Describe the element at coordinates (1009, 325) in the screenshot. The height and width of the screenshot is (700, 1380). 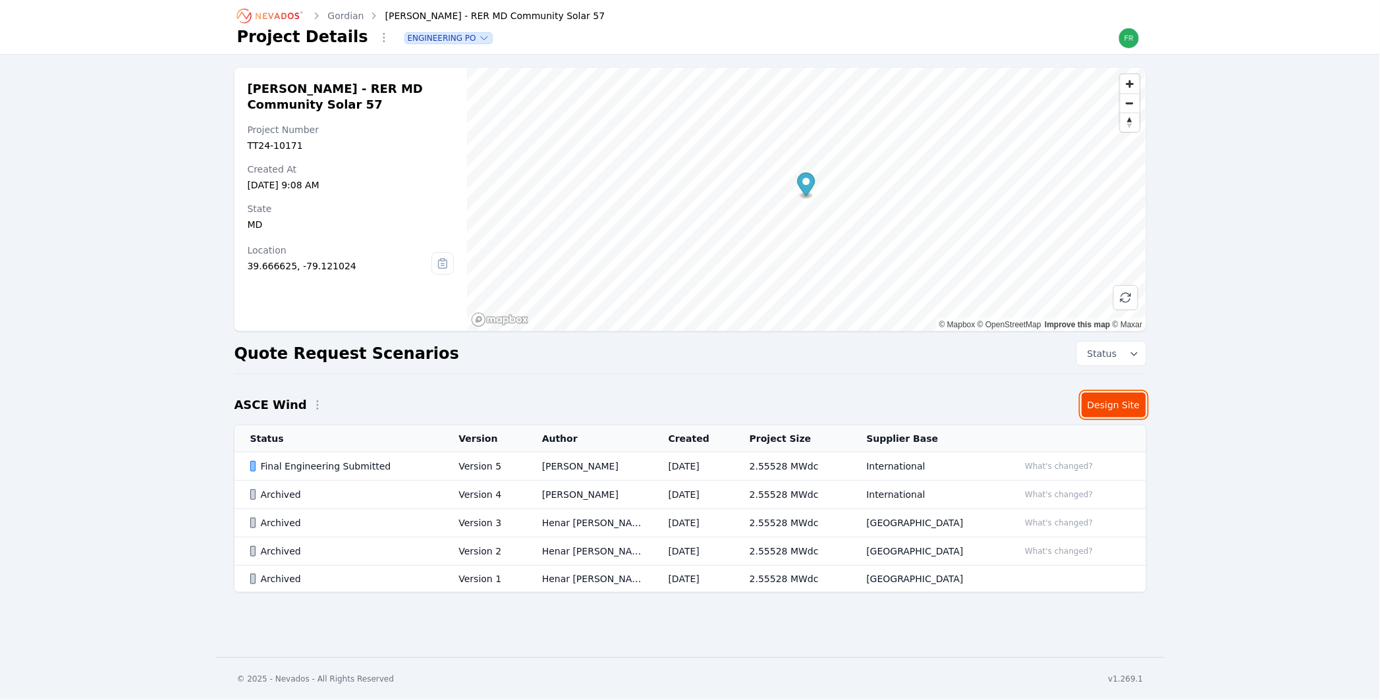
I see `a: OpenStreetMap` at that location.